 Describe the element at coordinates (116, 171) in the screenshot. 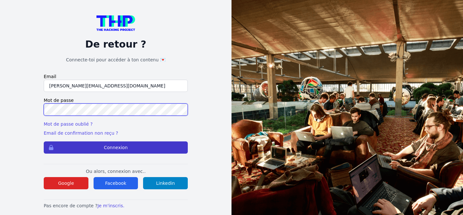

I see `p: Ou alors, connexion avec..` at that location.